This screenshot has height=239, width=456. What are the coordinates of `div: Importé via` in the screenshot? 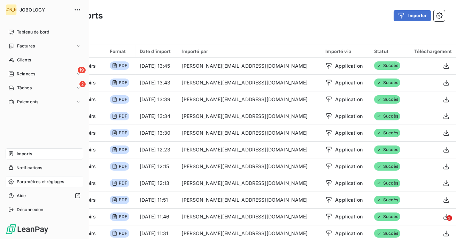 It's located at (346, 51).